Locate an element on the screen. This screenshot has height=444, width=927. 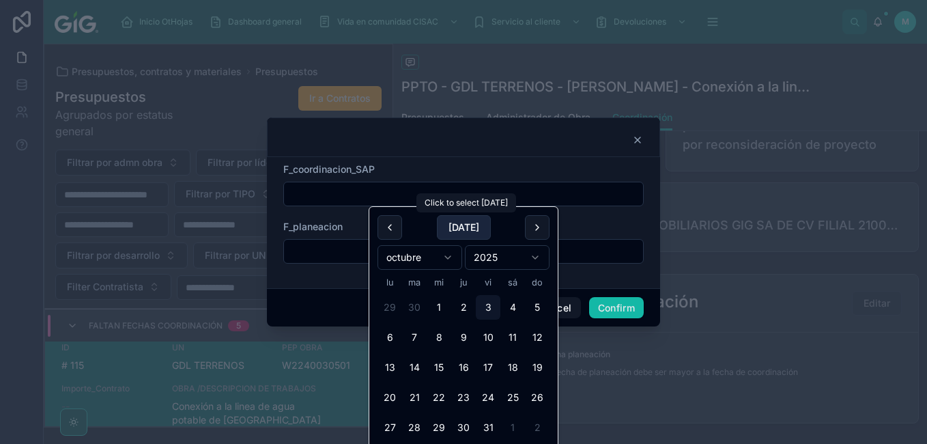
button: jueves, 2 de octubre de 2025 is located at coordinates (463, 307).